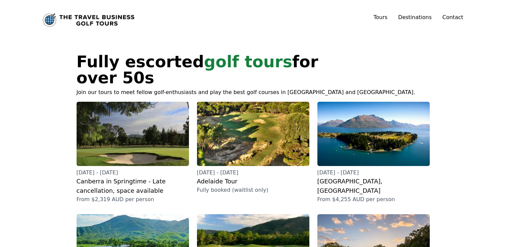 This screenshot has height=247, width=506. I want to click on a: Tours, so click(380, 17).